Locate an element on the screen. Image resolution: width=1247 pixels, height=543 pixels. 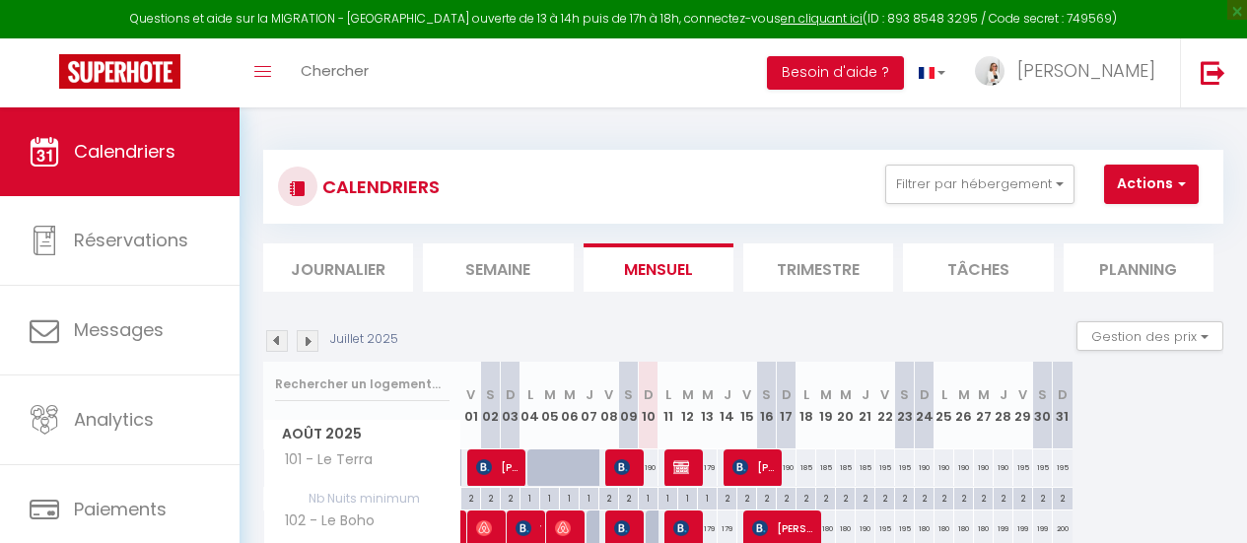
th: 20 is located at coordinates (846, 405).